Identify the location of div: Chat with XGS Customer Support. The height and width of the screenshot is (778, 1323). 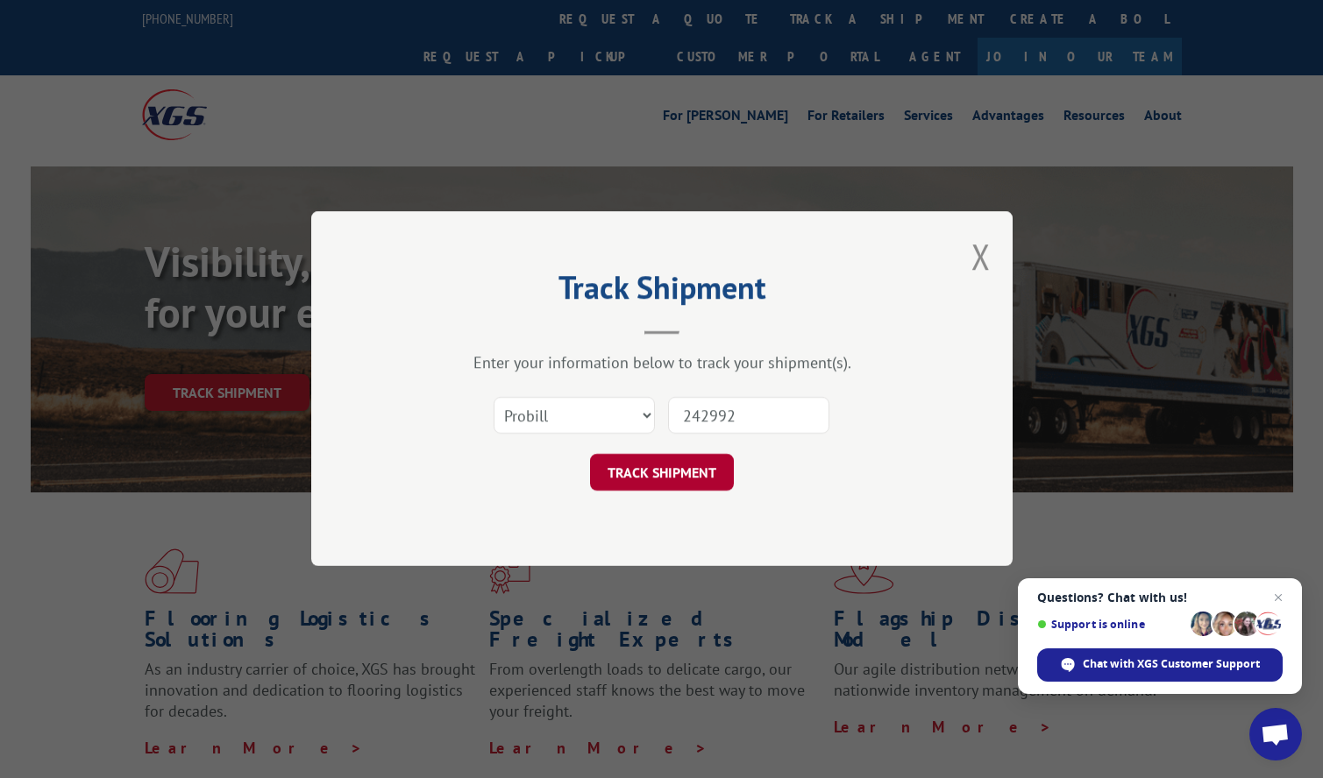
(1160, 665).